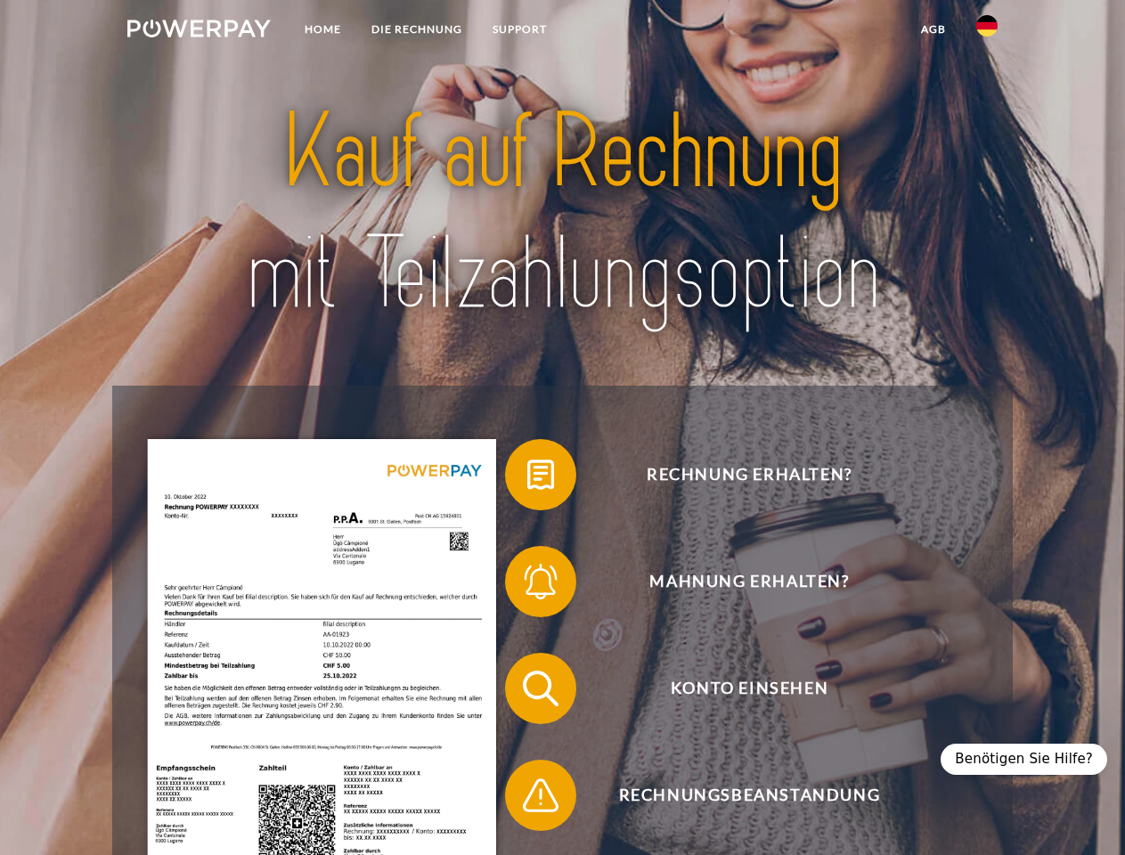 This screenshot has height=855, width=1125. What do you see at coordinates (737, 795) in the screenshot?
I see `a: Rechnungsbeanstandung` at bounding box center [737, 795].